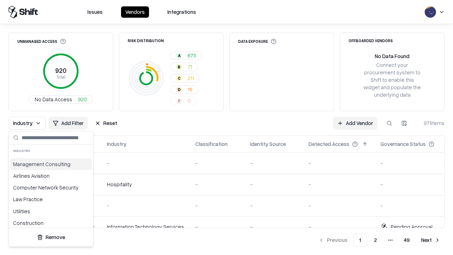 This screenshot has width=453, height=255. I want to click on div: Suggestions, so click(51, 192).